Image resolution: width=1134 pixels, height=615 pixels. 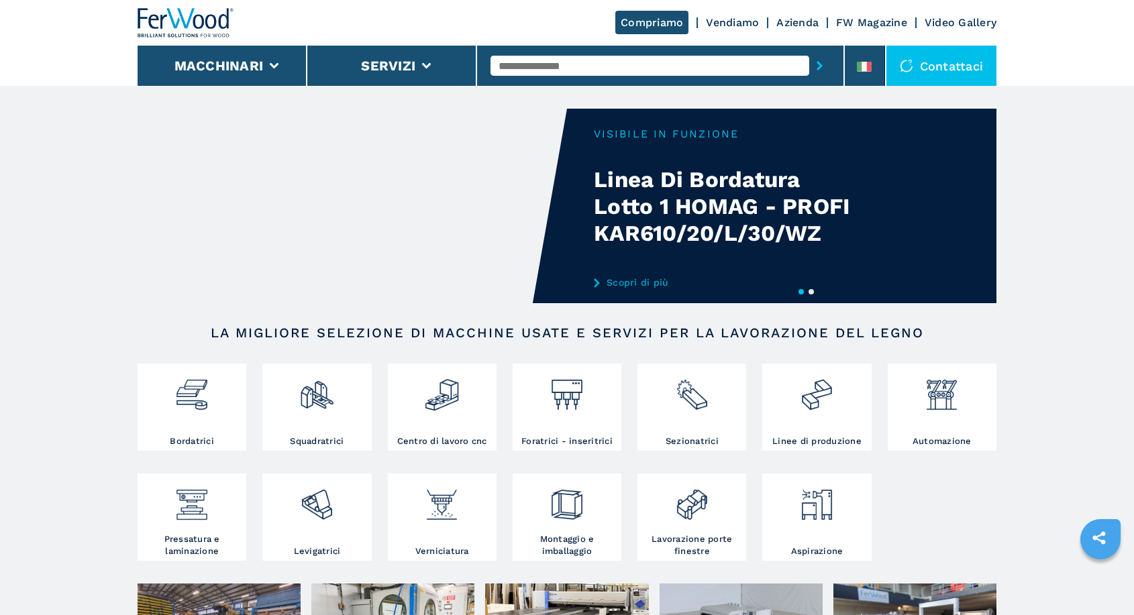 What do you see at coordinates (186, 23) in the screenshot?
I see `img: Ferwood` at bounding box center [186, 23].